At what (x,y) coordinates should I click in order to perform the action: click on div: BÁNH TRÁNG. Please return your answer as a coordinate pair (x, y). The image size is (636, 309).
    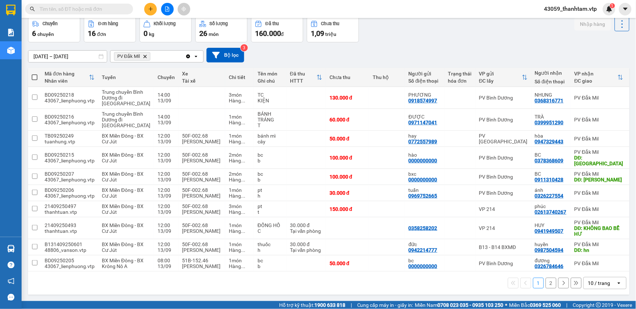
    Looking at the image, I should click on (270, 117).